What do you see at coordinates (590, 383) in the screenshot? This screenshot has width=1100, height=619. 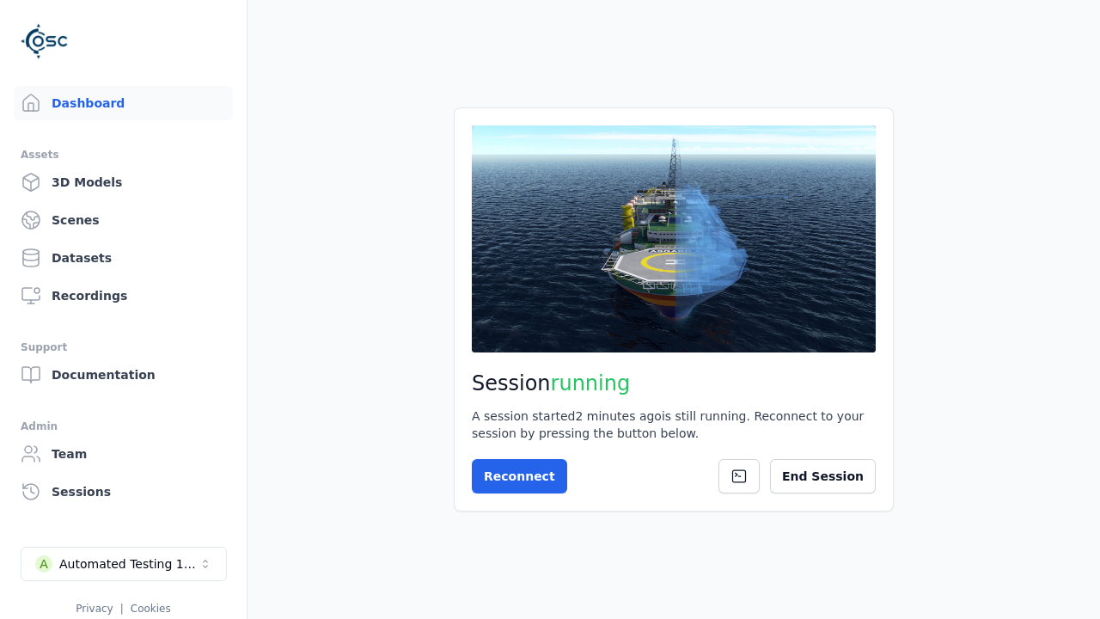 I see `span: running` at bounding box center [590, 383].